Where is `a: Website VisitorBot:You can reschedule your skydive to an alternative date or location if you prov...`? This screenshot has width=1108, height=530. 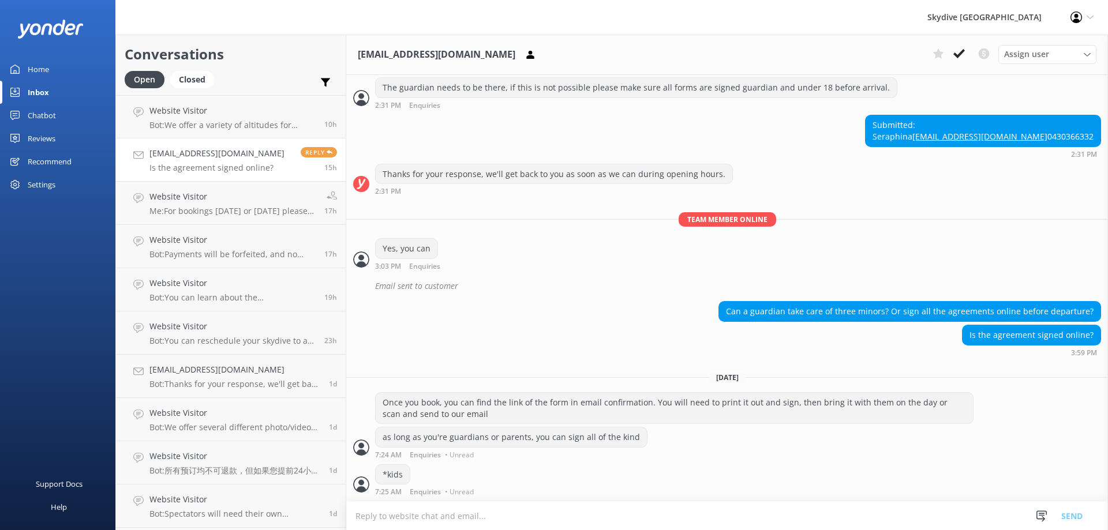
a: Website VisitorBot:You can reschedule your skydive to an alternative date or location if you prov... is located at coordinates (231, 333).